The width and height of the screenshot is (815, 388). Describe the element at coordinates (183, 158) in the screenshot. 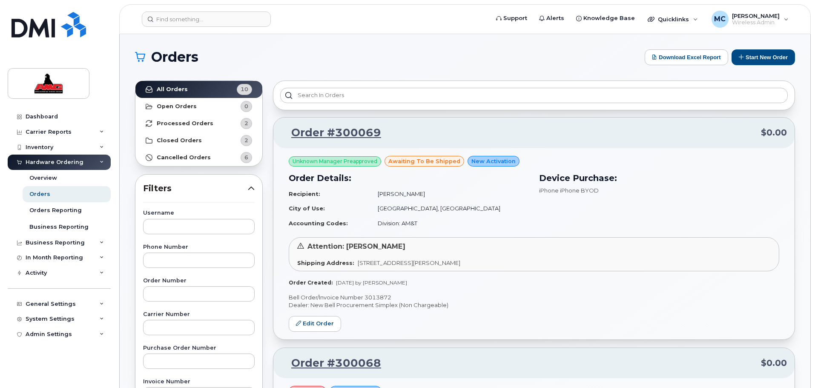

I see `strong: Cancelled Orders` at that location.